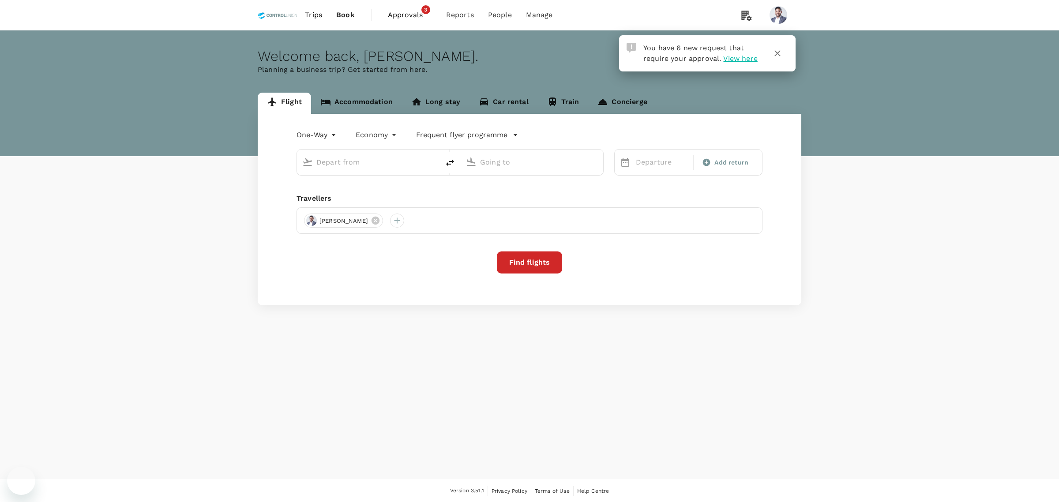  I want to click on span: Privacy Policy, so click(509, 491).